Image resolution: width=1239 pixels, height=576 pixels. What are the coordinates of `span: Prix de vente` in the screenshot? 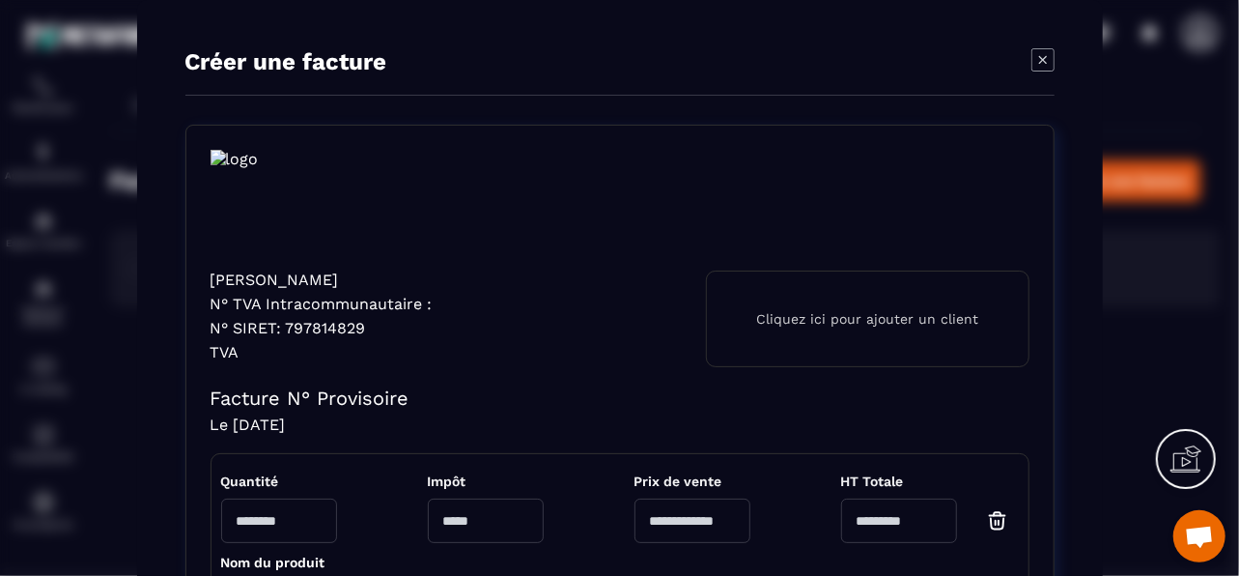 It's located at (693, 481).